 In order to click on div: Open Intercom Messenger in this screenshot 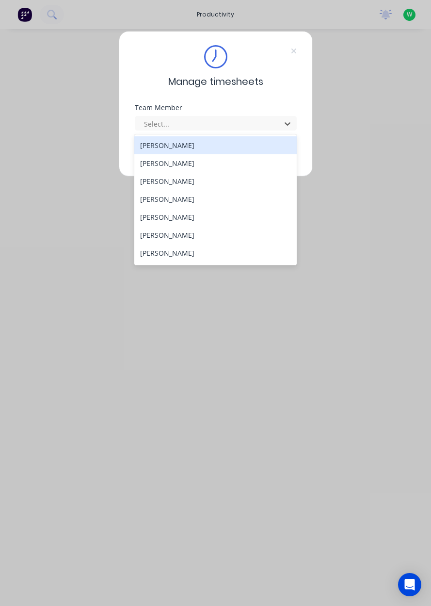, I will do `click(410, 584)`.